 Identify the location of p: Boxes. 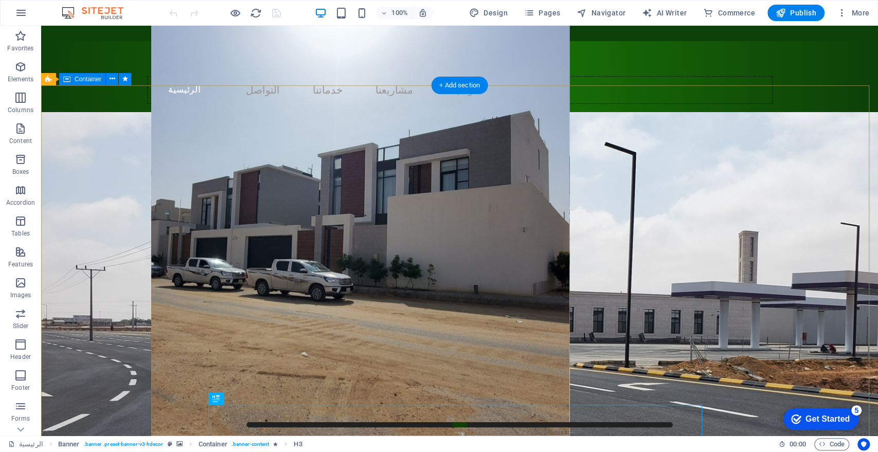
(21, 172).